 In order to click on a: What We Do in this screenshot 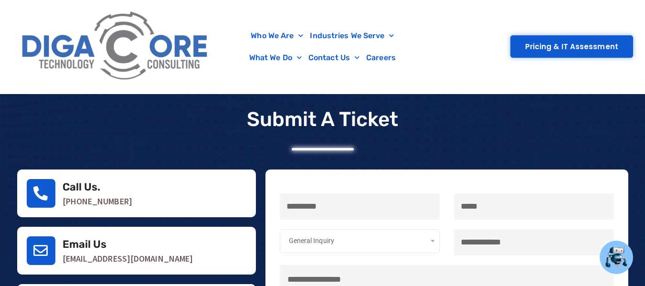, I will do `click(275, 58)`.